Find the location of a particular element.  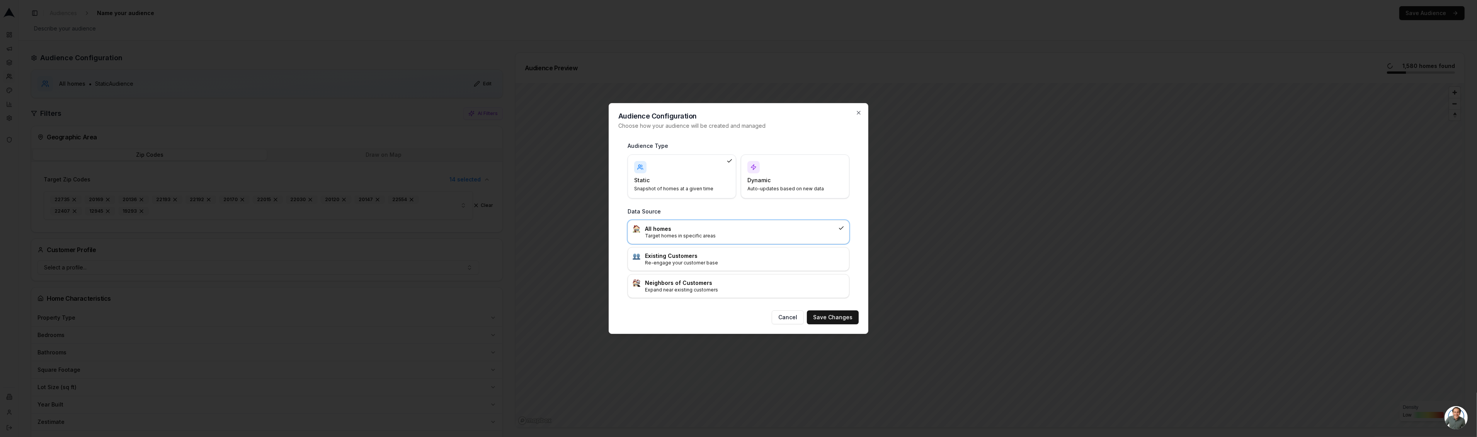

h3: All homes is located at coordinates (740, 229).